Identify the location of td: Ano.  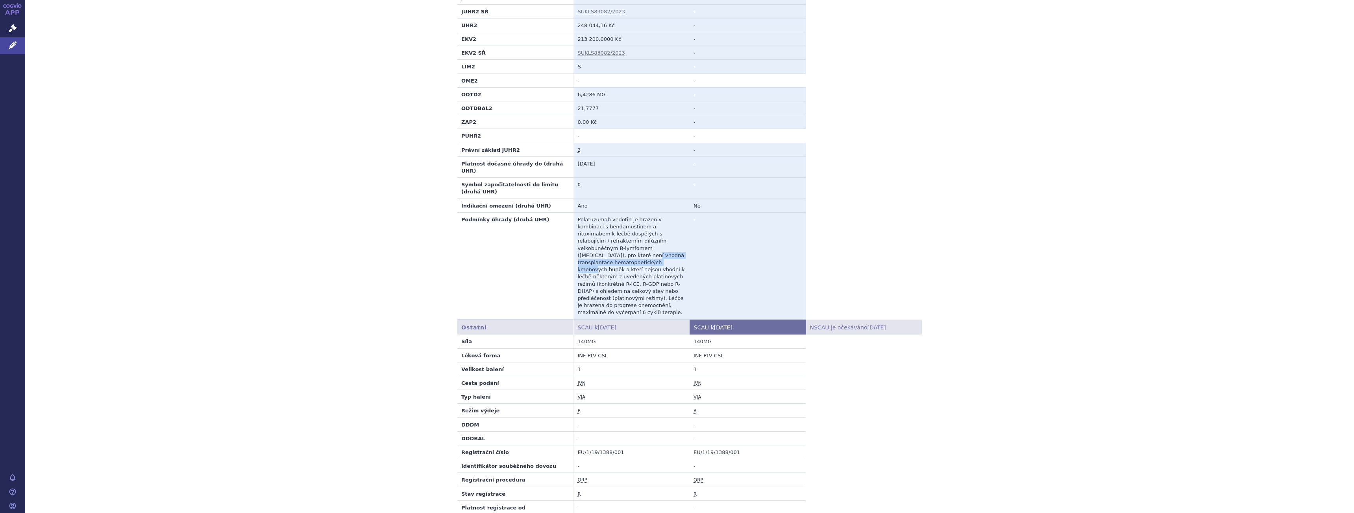
(631, 205).